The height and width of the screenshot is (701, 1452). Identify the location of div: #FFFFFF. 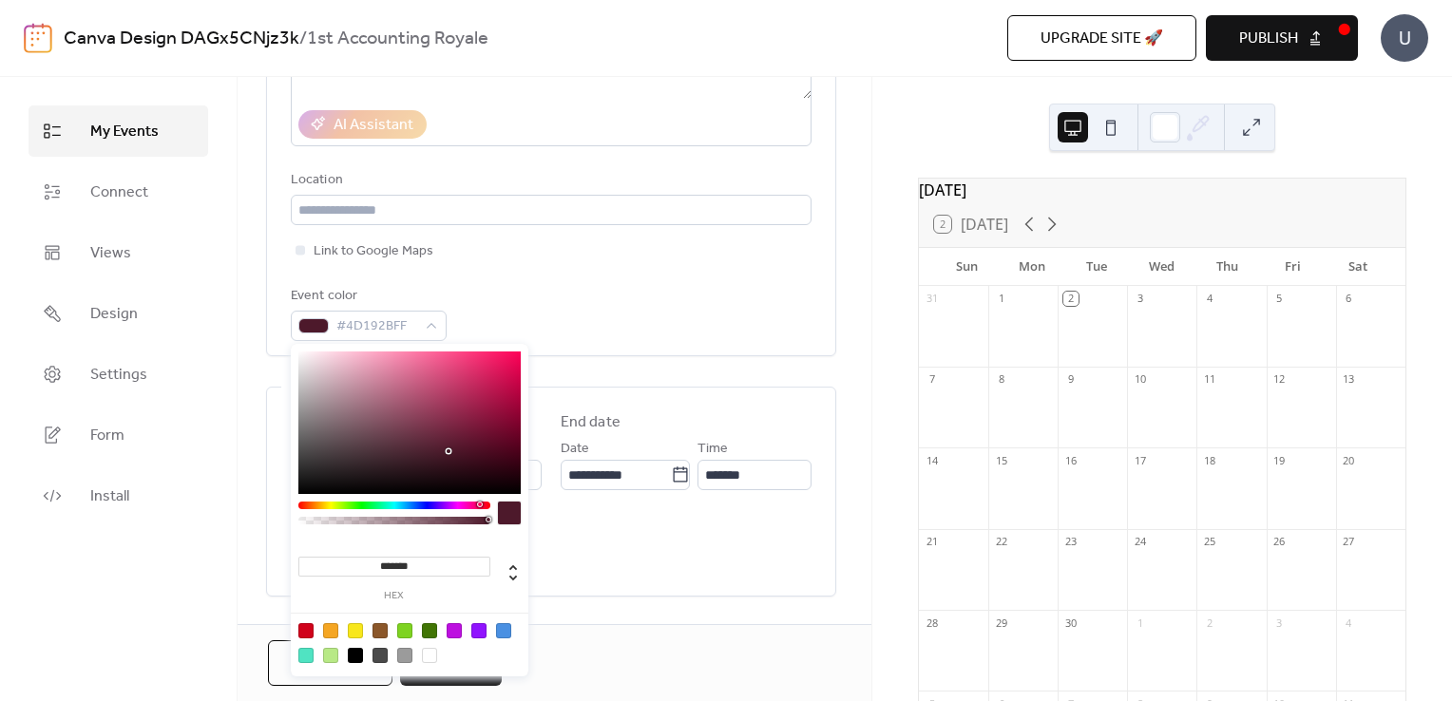
(429, 656).